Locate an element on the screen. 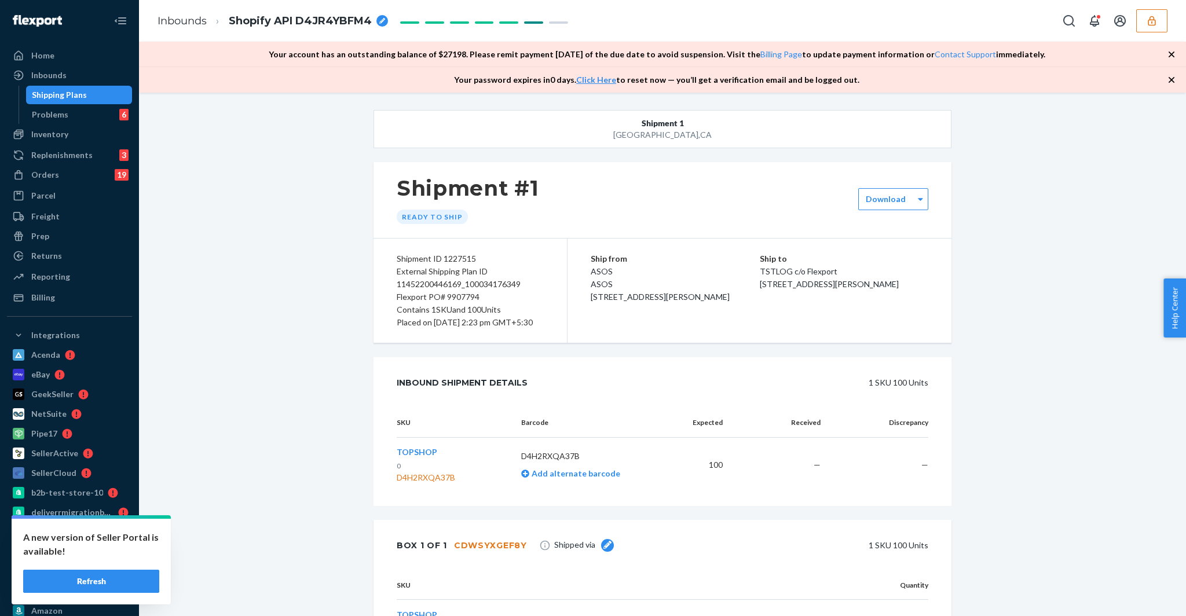 This screenshot has width=1186, height=616. div: Replenishments is located at coordinates (62, 155).